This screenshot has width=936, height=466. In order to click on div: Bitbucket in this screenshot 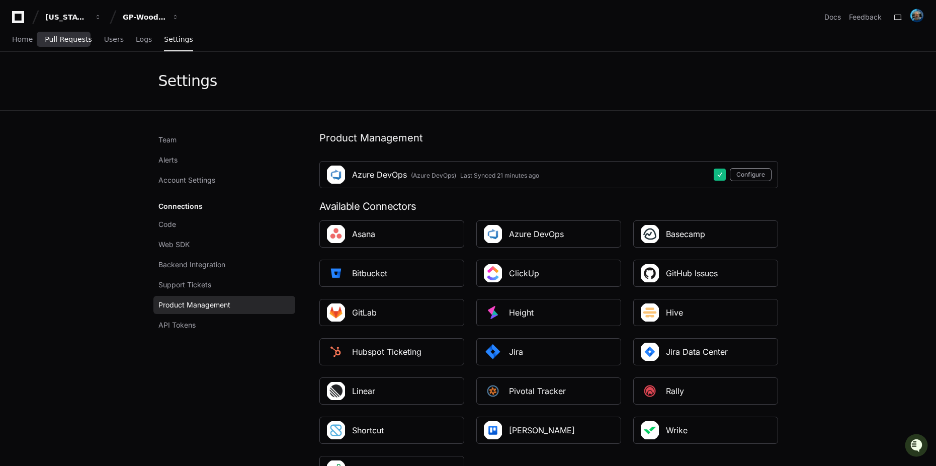, I will do `click(370, 273)`.